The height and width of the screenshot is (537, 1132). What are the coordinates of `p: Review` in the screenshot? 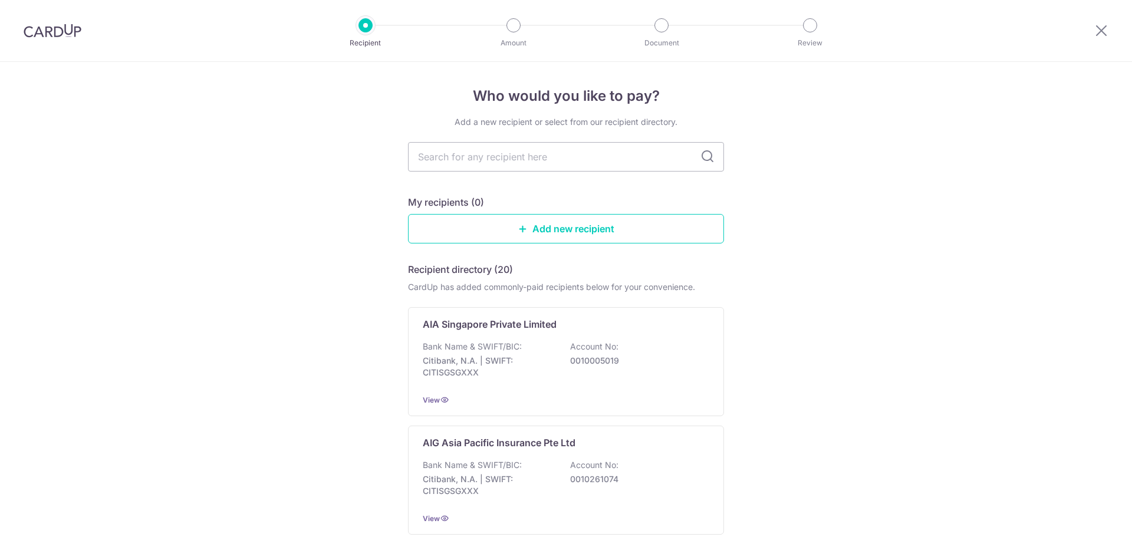 It's located at (810, 43).